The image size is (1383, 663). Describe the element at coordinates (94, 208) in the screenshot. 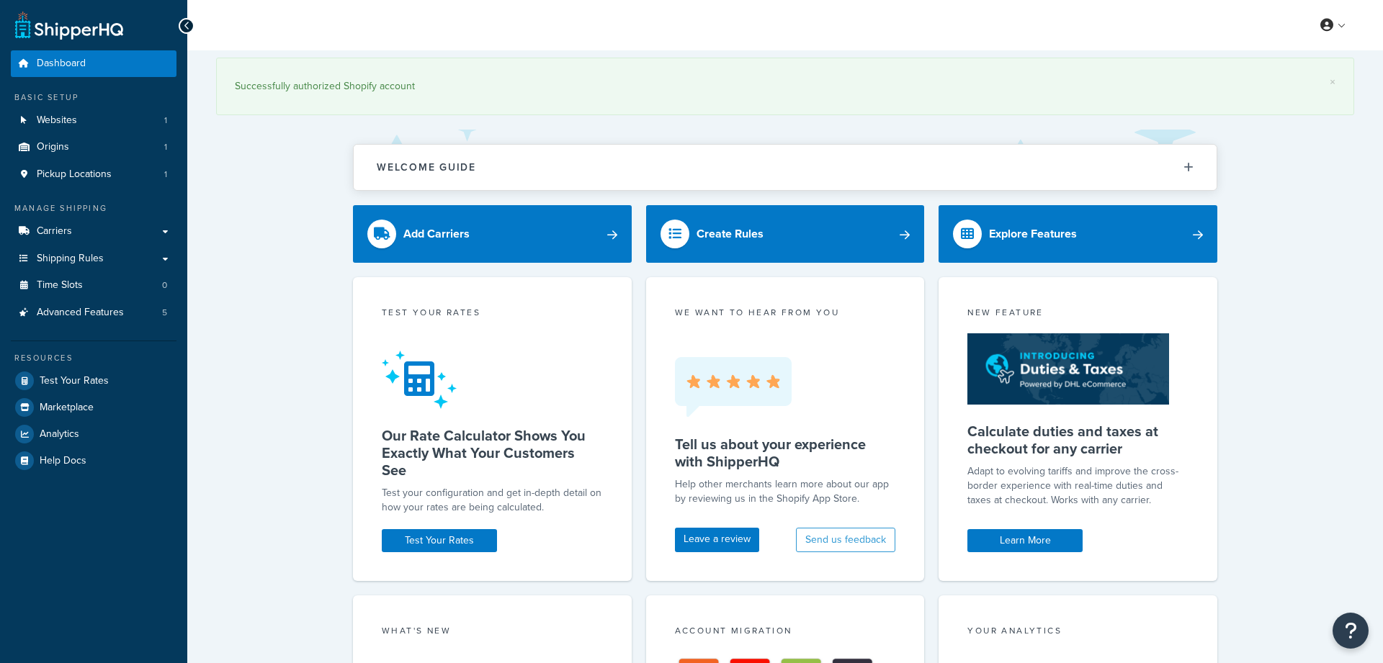

I see `div: Manage Shipping` at that location.